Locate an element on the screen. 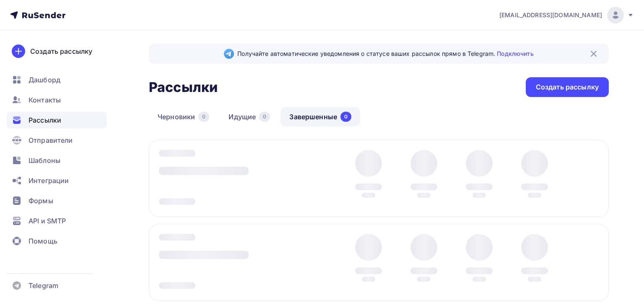 Image resolution: width=644 pixels, height=304 pixels. span: Шаблоны is located at coordinates (44, 160).